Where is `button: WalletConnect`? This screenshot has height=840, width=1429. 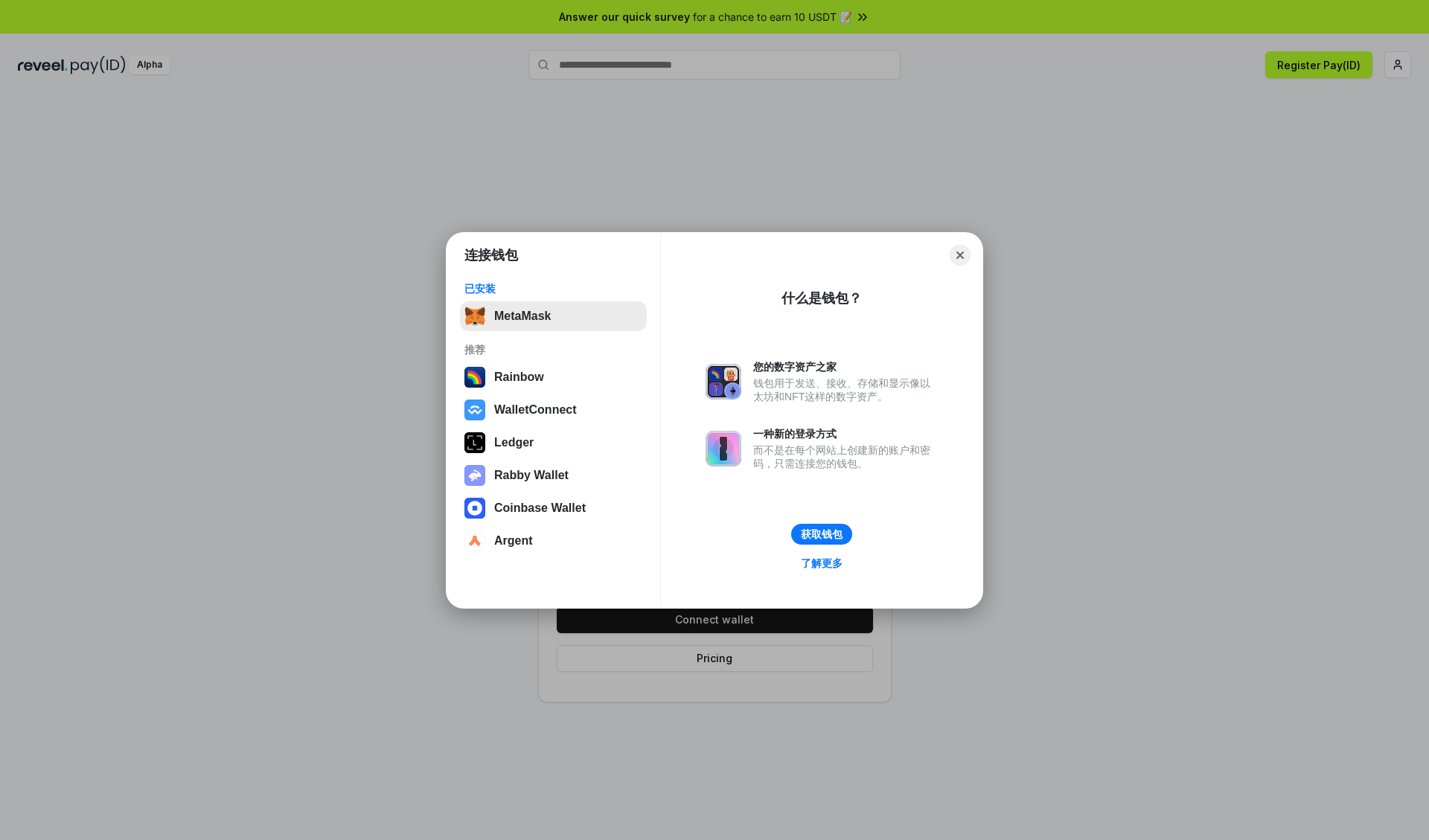
button: WalletConnect is located at coordinates (553, 410).